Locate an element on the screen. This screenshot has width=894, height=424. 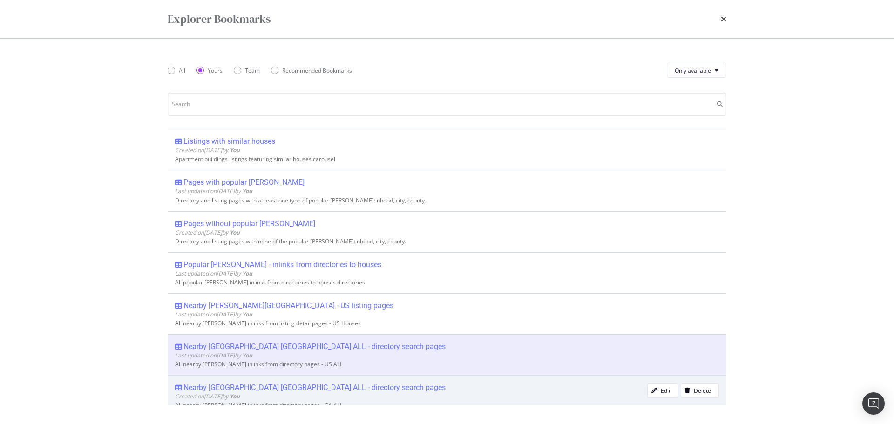
div: Apartment buildings listings featuring similar houses carousel is located at coordinates (447, 159).